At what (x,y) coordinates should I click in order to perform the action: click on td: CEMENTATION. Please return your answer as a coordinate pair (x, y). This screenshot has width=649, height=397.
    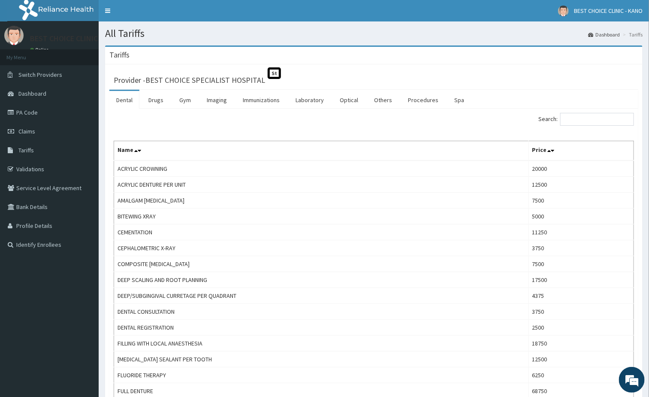
    Looking at the image, I should click on (321, 232).